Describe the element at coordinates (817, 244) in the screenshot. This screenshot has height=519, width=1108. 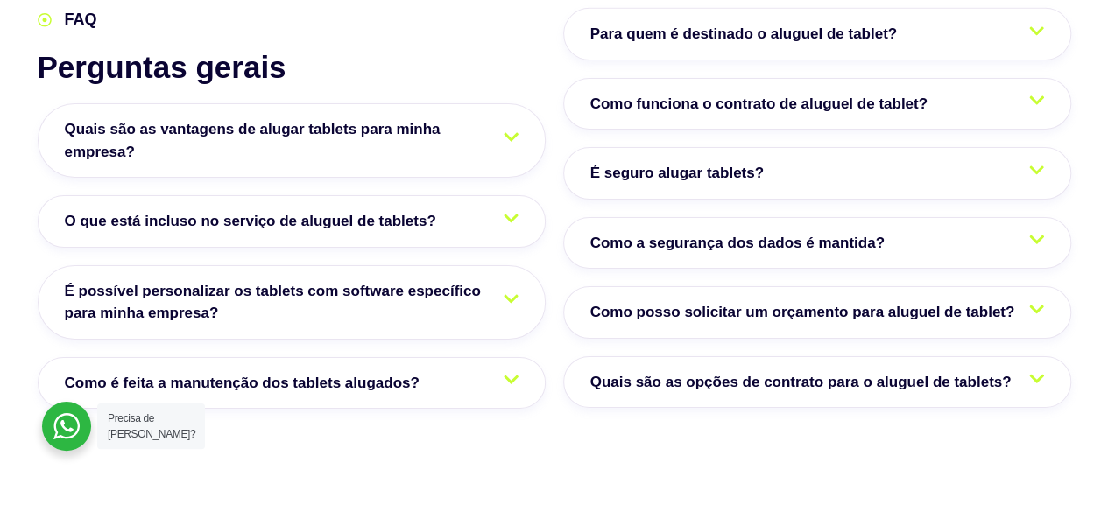
I see `a: Como a segurança dos dados é mantida?` at that location.